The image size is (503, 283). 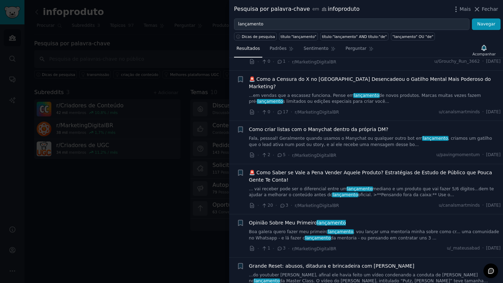 What do you see at coordinates (461, 9) in the screenshot?
I see `button: Mais` at bounding box center [461, 9].